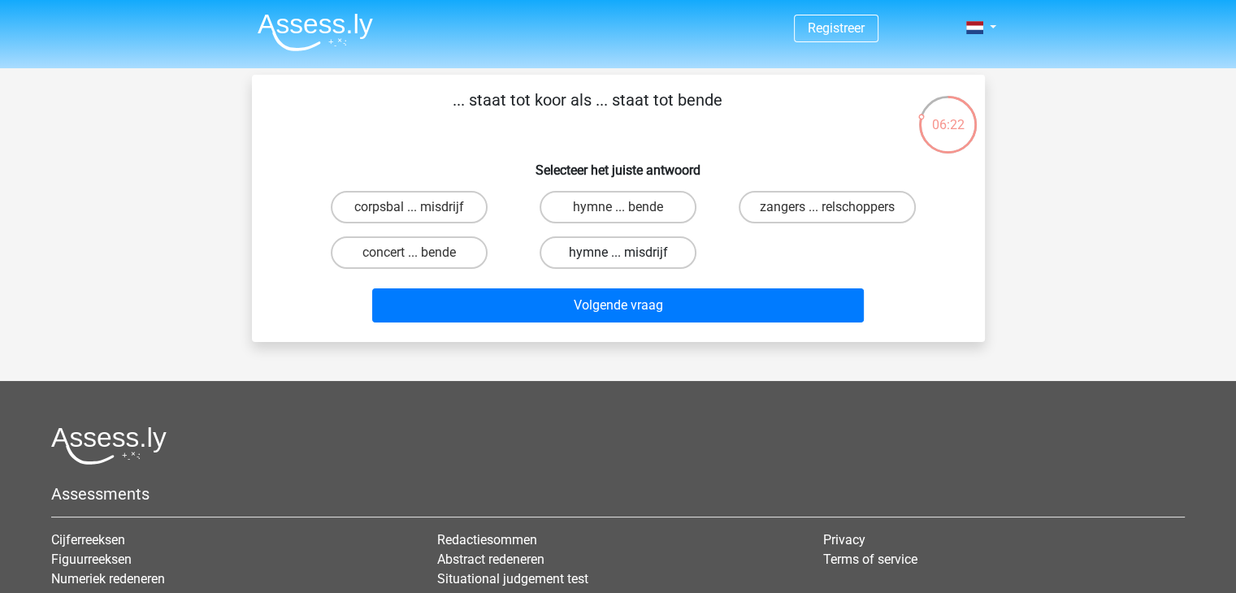 The height and width of the screenshot is (593, 1236). What do you see at coordinates (88, 540) in the screenshot?
I see `a: Cijferreeksen` at bounding box center [88, 540].